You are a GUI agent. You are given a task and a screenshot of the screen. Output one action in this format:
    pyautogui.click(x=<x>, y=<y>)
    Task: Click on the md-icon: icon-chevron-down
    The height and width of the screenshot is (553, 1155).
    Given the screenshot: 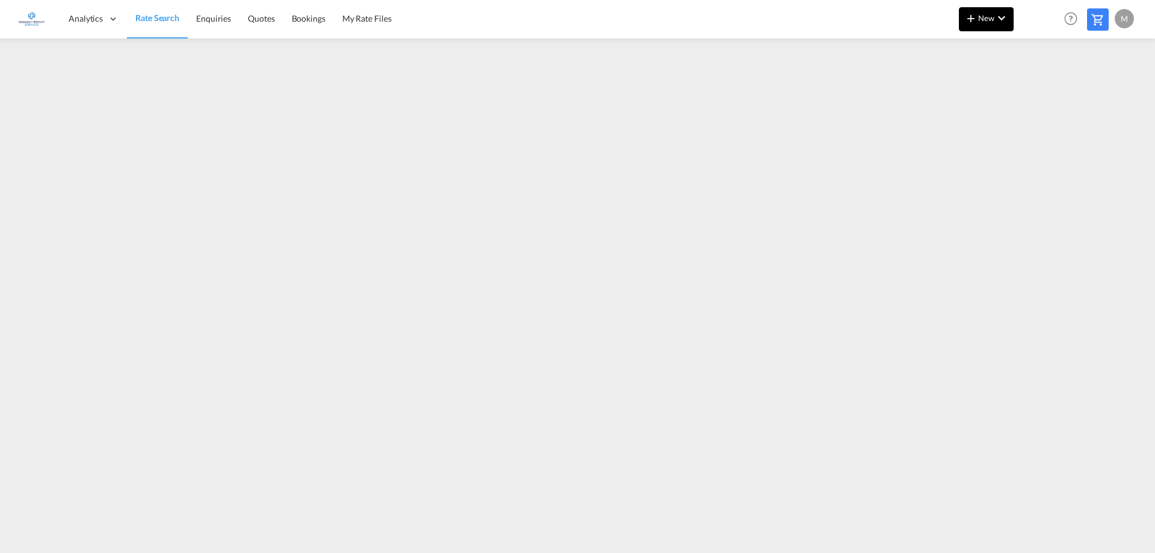 What is the action you would take?
    pyautogui.click(x=1001, y=18)
    